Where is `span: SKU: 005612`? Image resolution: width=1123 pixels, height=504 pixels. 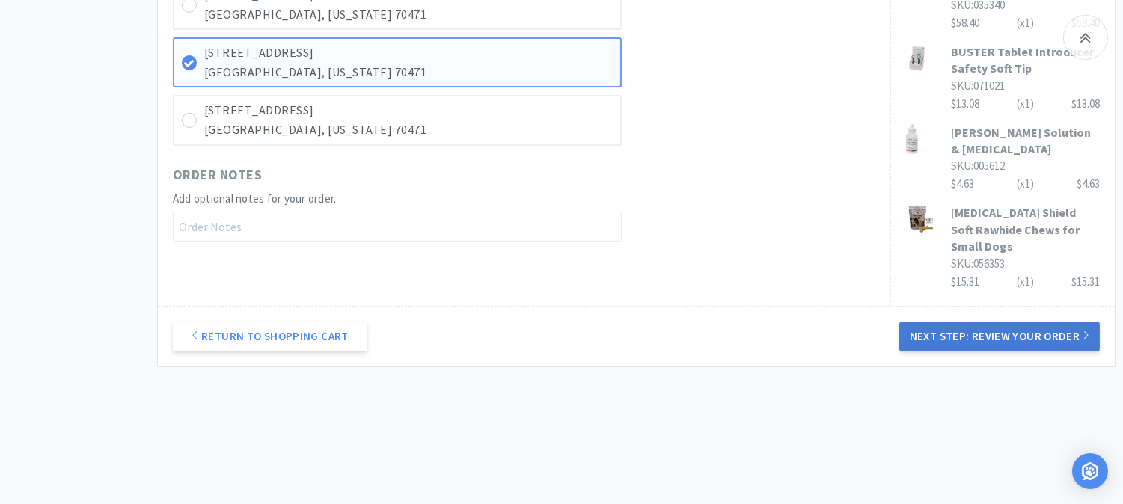 span: SKU: 005612 is located at coordinates (978, 165).